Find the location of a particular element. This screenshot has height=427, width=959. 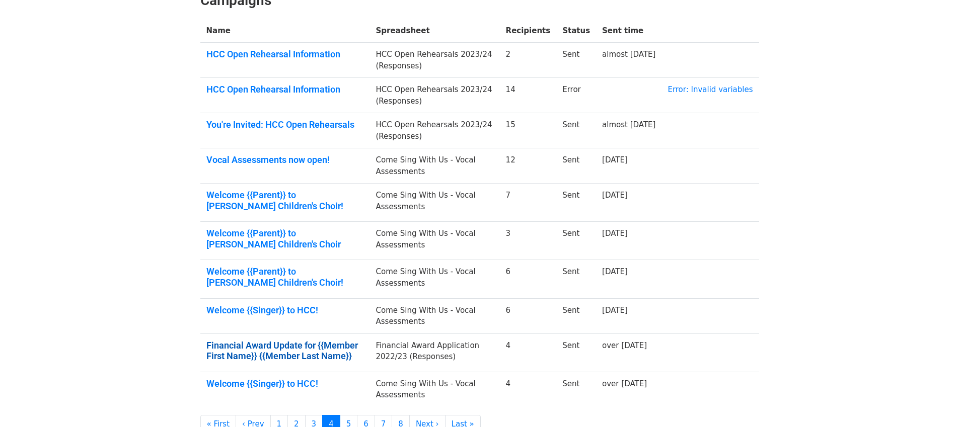

th: Status is located at coordinates (576, 31).